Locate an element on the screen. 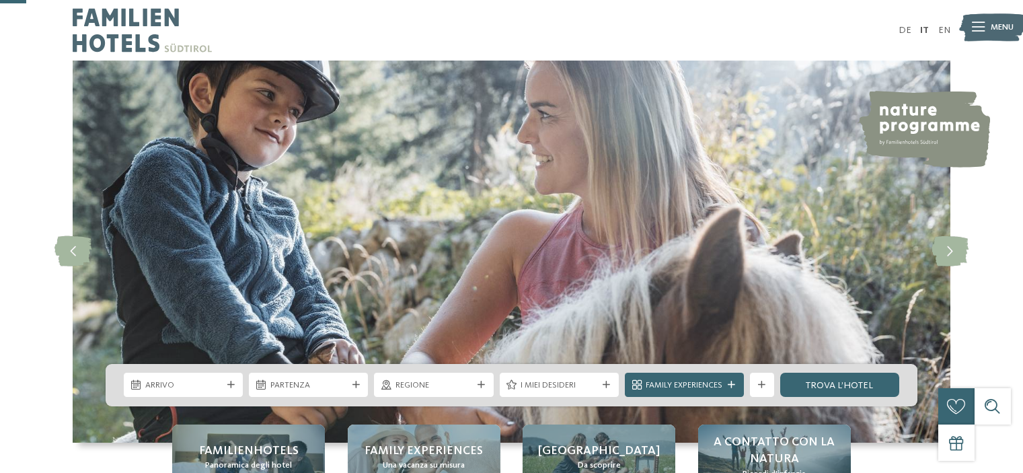 The width and height of the screenshot is (1023, 473). span: Family Experiences is located at coordinates (684, 385).